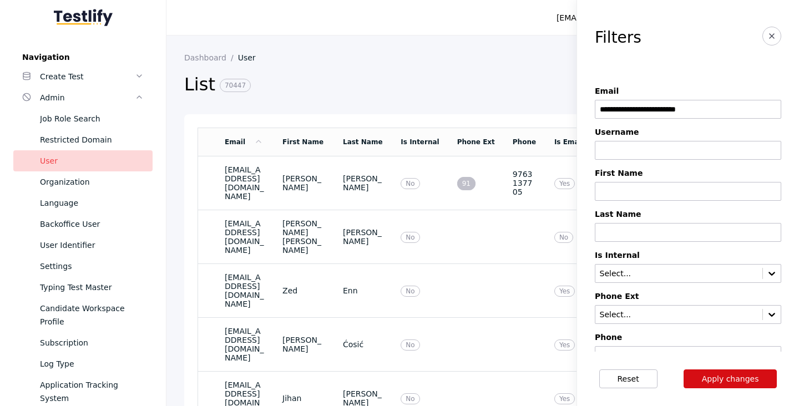  I want to click on a: Settings, so click(83, 266).